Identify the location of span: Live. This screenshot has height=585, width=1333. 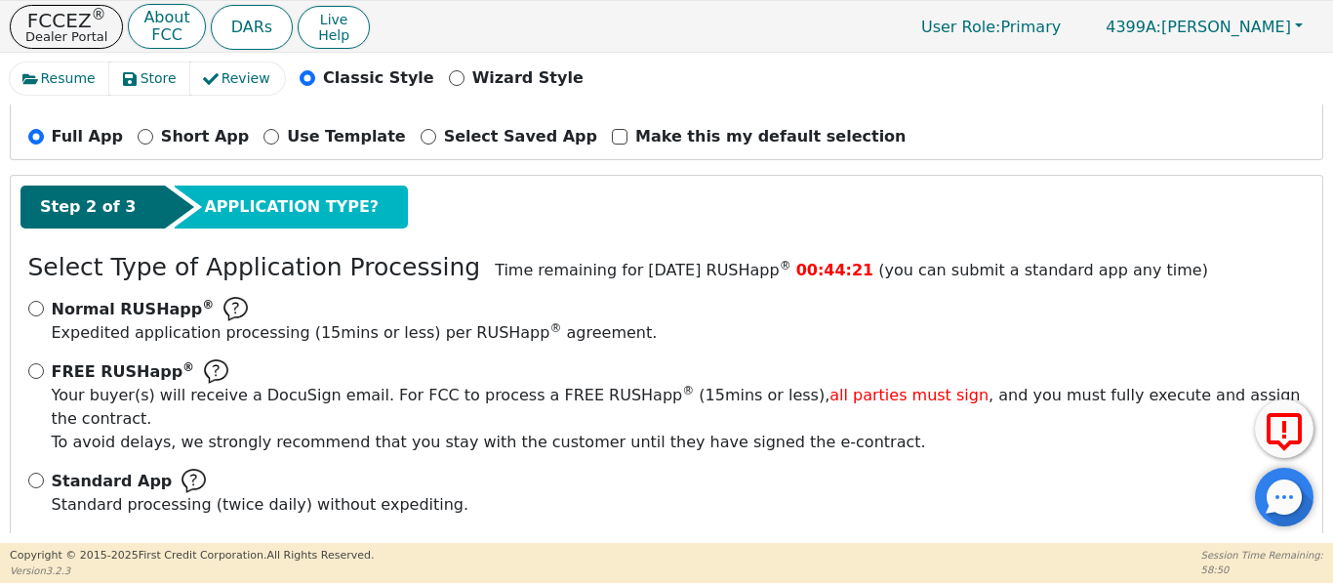
(334, 20).